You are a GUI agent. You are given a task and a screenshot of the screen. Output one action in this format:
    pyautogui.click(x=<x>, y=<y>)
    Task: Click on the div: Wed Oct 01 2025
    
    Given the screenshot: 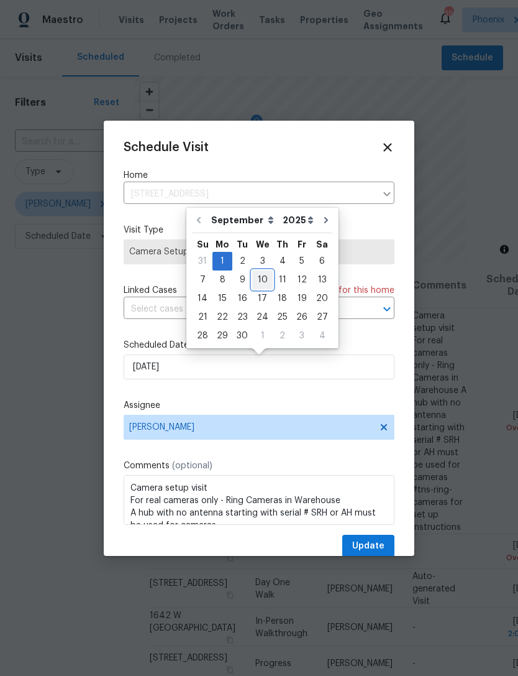 What is the action you would take?
    pyautogui.click(x=262, y=336)
    